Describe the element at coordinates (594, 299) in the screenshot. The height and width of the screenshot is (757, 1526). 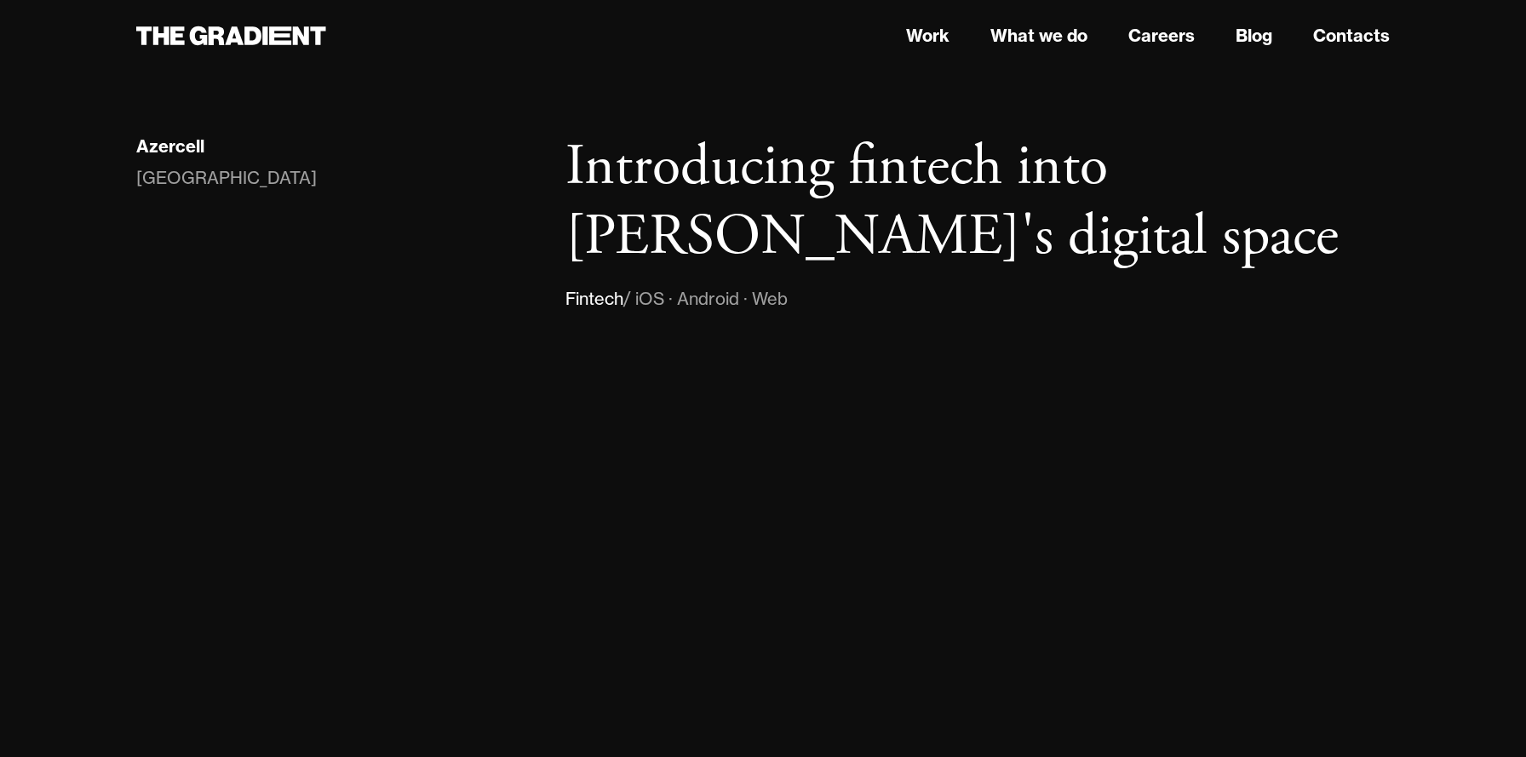
I see `div: Fintech` at that location.